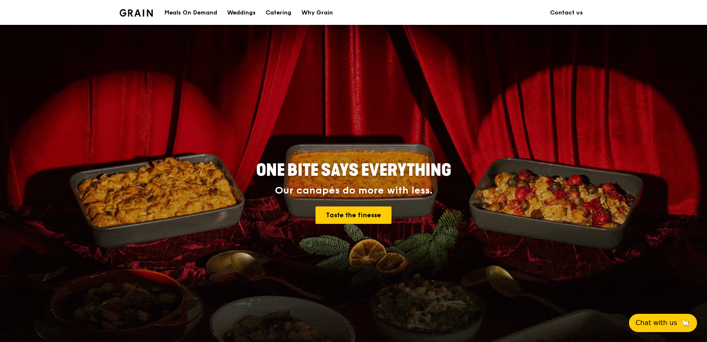 Image resolution: width=707 pixels, height=342 pixels. What do you see at coordinates (353, 215) in the screenshot?
I see `a: Taste the finesse` at bounding box center [353, 215].